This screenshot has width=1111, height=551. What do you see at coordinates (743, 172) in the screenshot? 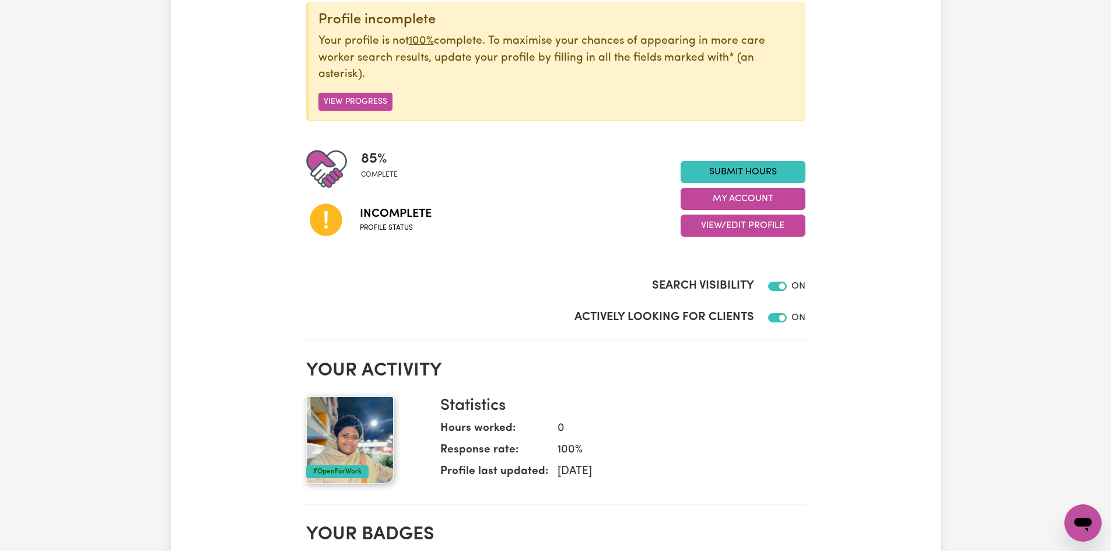
I see `a: Submit Hours` at bounding box center [743, 172].